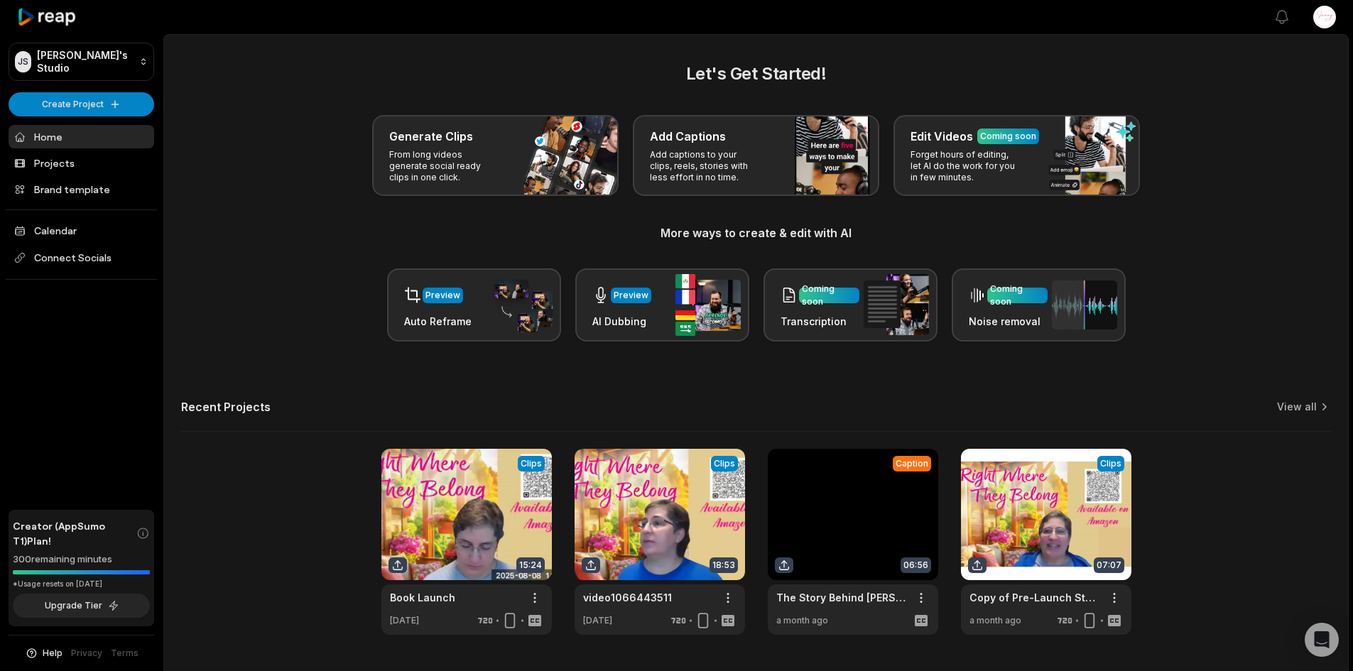  Describe the element at coordinates (622, 321) in the screenshot. I see `h3: AI Dubbing` at that location.